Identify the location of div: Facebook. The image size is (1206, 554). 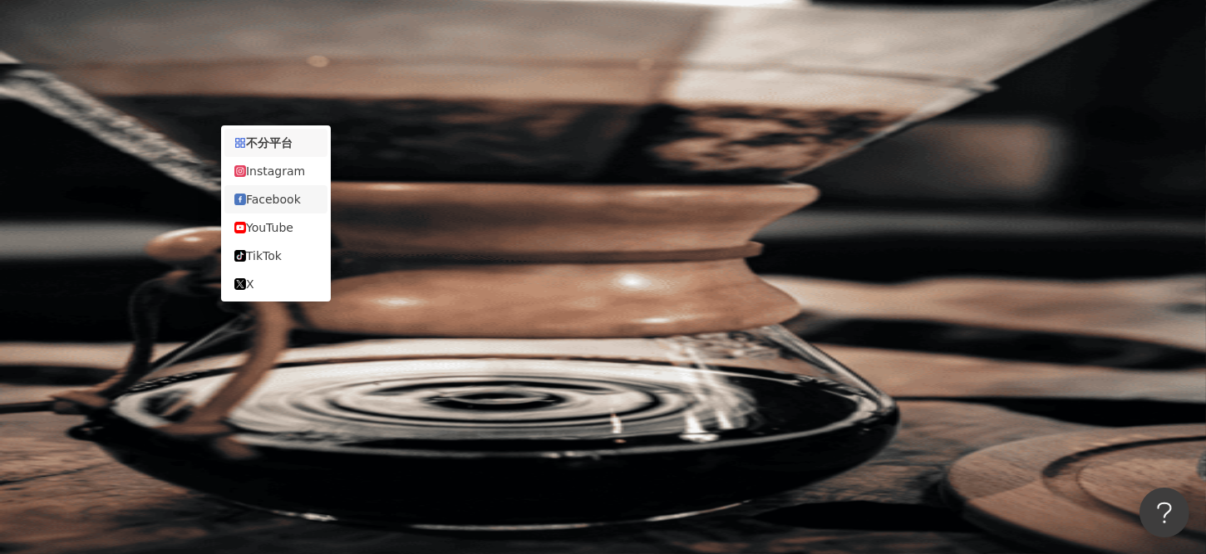
(276, 199).